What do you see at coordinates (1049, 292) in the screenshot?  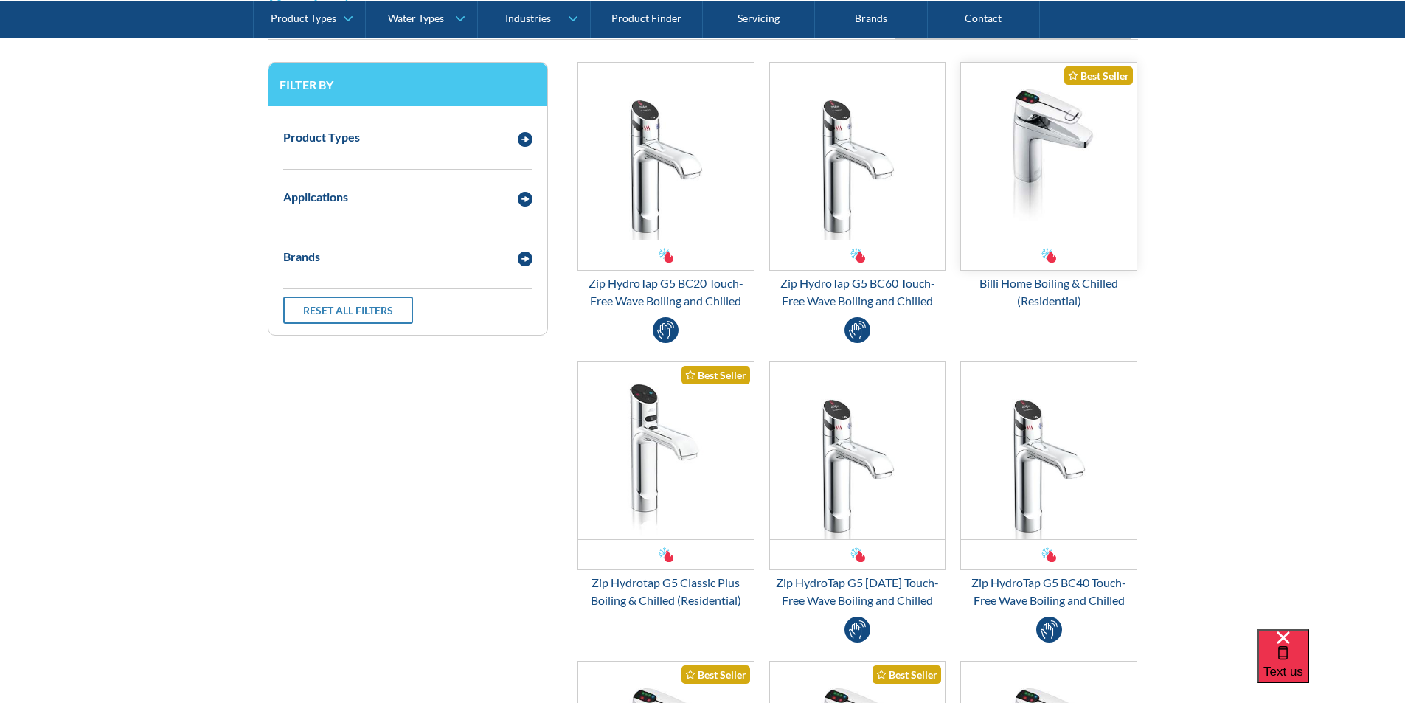 I see `div: Billi Home Boiling & Chilled (Residential)` at bounding box center [1049, 292].